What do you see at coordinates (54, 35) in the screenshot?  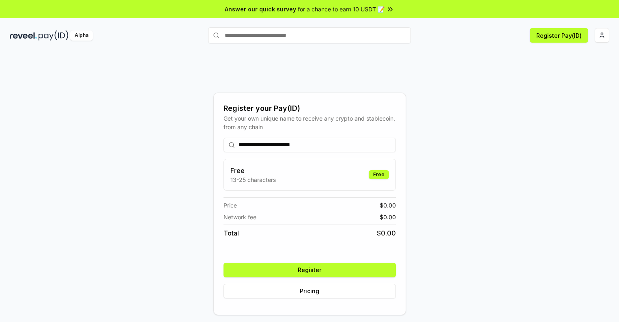 I see `img: pay_id` at bounding box center [54, 35].